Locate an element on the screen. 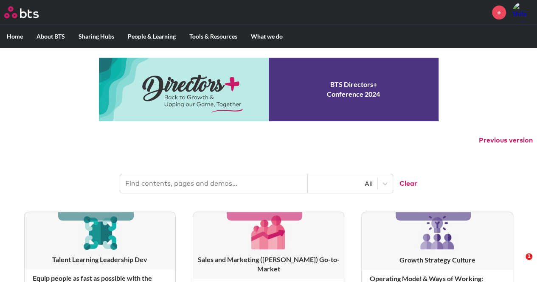 This screenshot has width=537, height=282. span: 1 is located at coordinates (529, 257).